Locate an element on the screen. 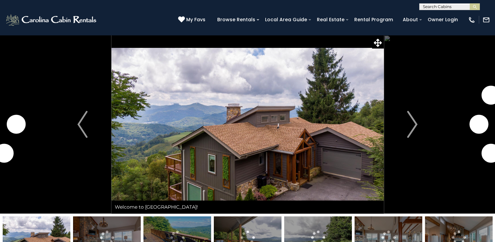 This screenshot has height=242, width=495. button: Previous is located at coordinates (83, 124).